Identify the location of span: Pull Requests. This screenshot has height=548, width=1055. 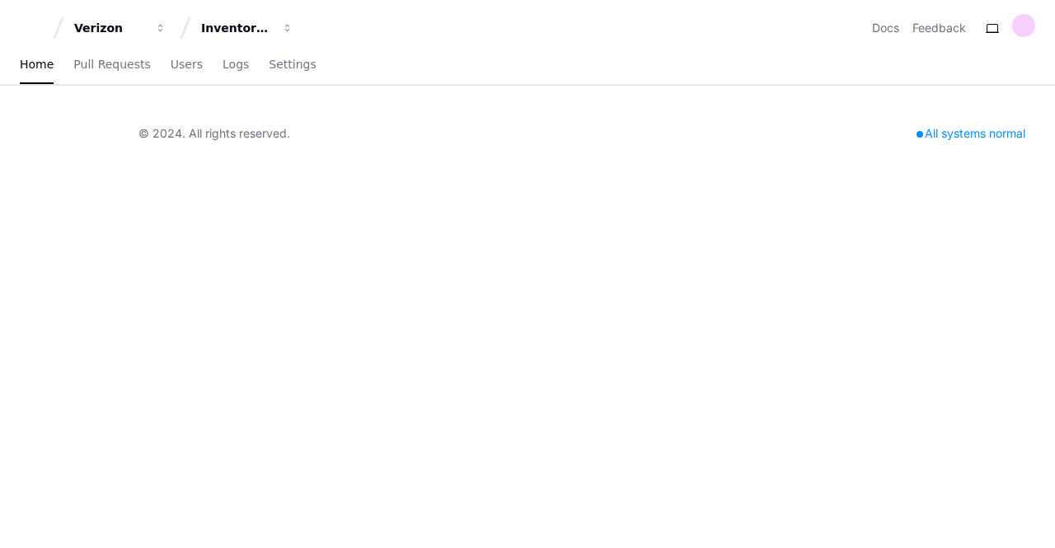
(111, 64).